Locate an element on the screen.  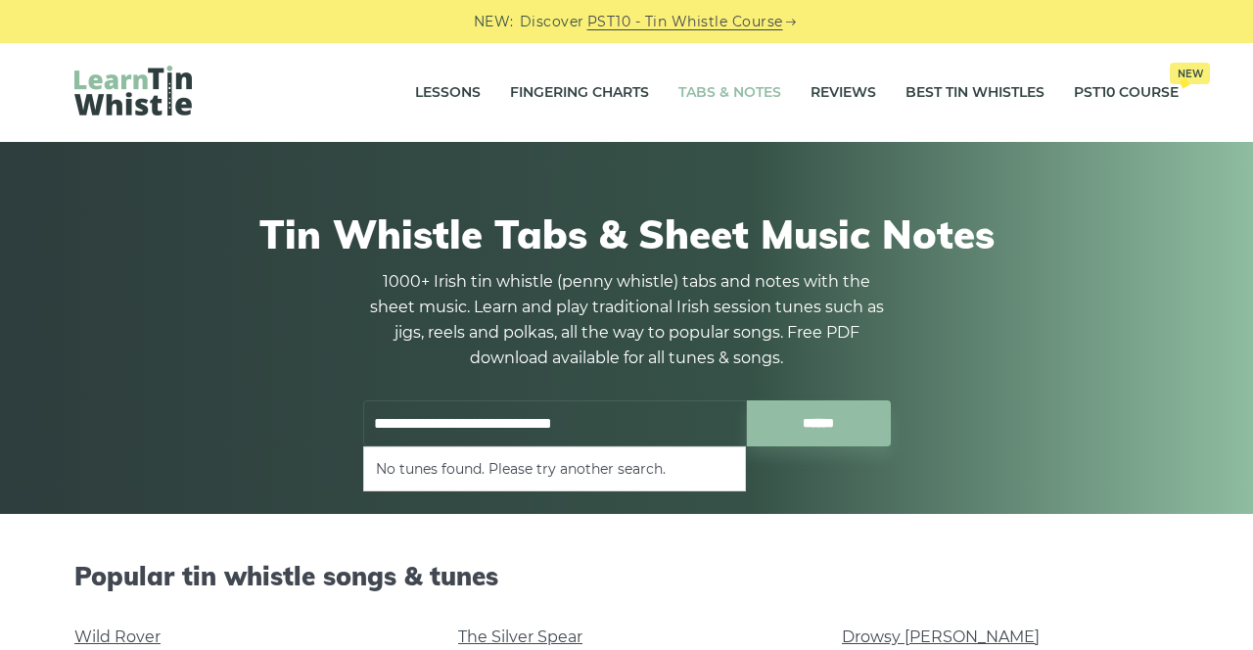
a: Lessons is located at coordinates (447, 93).